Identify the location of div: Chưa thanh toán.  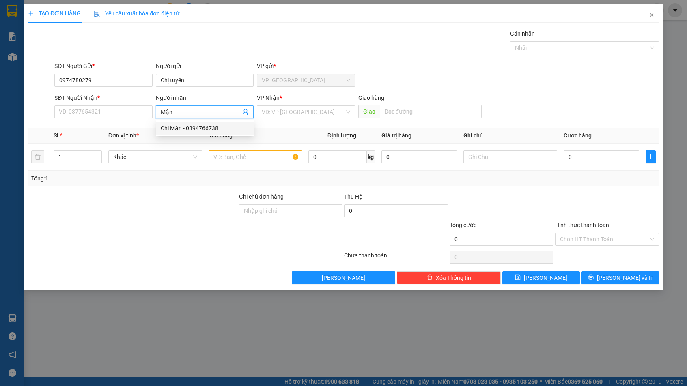
(396, 258).